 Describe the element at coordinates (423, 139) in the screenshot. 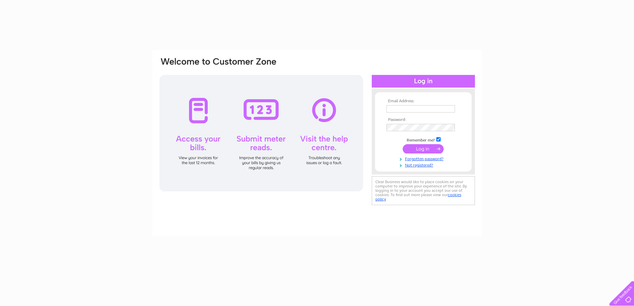

I see `td: Remember me?` at that location.